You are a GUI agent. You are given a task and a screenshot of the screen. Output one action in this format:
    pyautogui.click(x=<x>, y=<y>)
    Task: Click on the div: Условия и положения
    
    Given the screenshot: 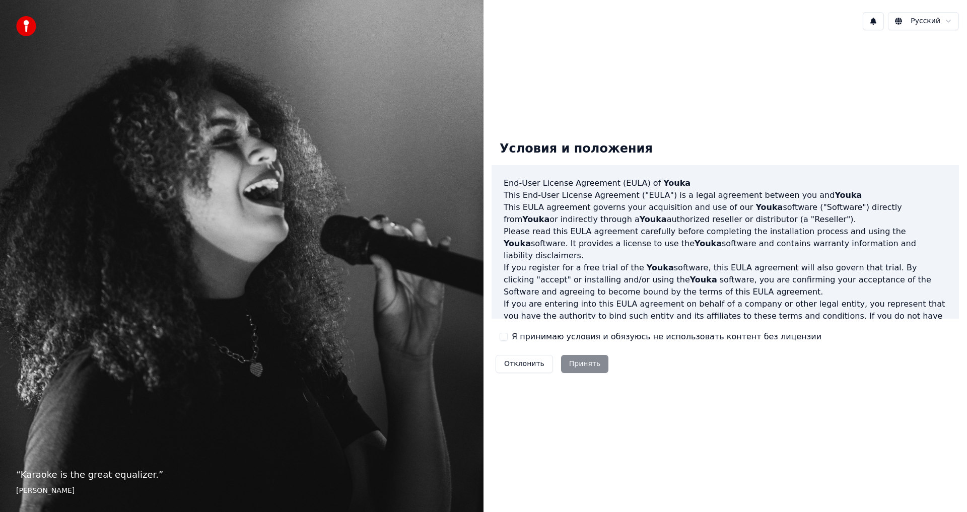 What is the action you would take?
    pyautogui.click(x=576, y=149)
    